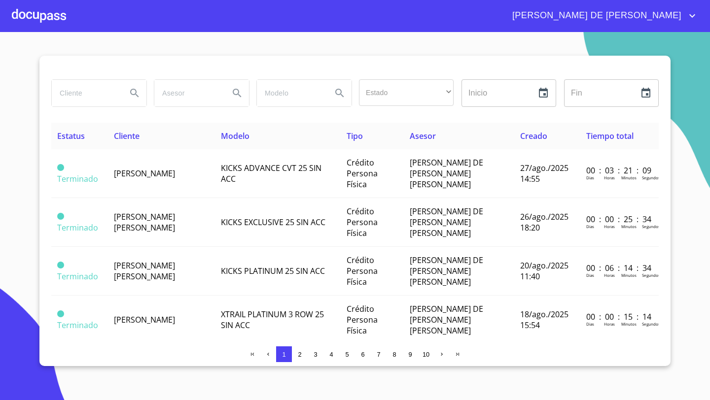 The image size is (710, 400). What do you see at coordinates (272, 320) in the screenshot?
I see `span: XTRAIL PLATINUM 3 ROW 25 SIN ACC` at bounding box center [272, 320].